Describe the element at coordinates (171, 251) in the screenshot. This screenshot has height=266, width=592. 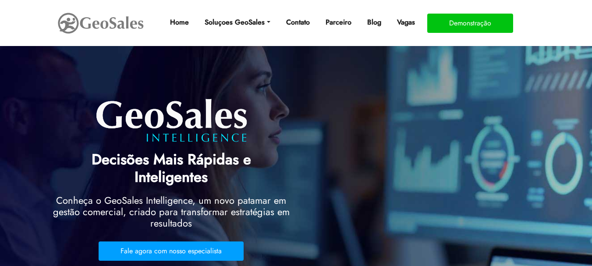
I see `button: Fale agora com nosso especialista` at that location.